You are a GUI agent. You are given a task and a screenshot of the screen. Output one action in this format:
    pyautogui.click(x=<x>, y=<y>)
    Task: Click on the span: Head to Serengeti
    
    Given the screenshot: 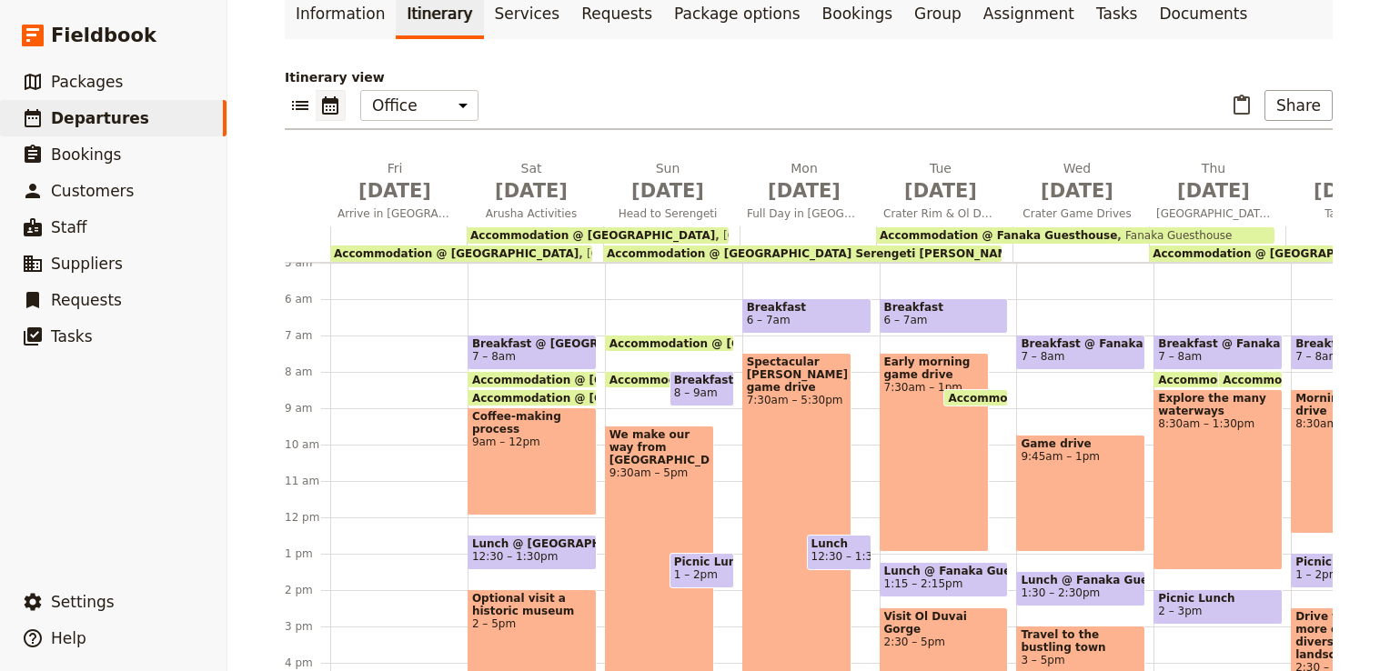 What is the action you would take?
    pyautogui.click(x=668, y=214)
    